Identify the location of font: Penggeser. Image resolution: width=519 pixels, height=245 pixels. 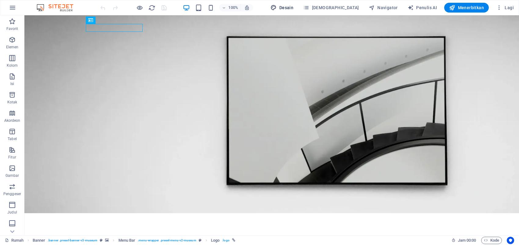
(12, 194).